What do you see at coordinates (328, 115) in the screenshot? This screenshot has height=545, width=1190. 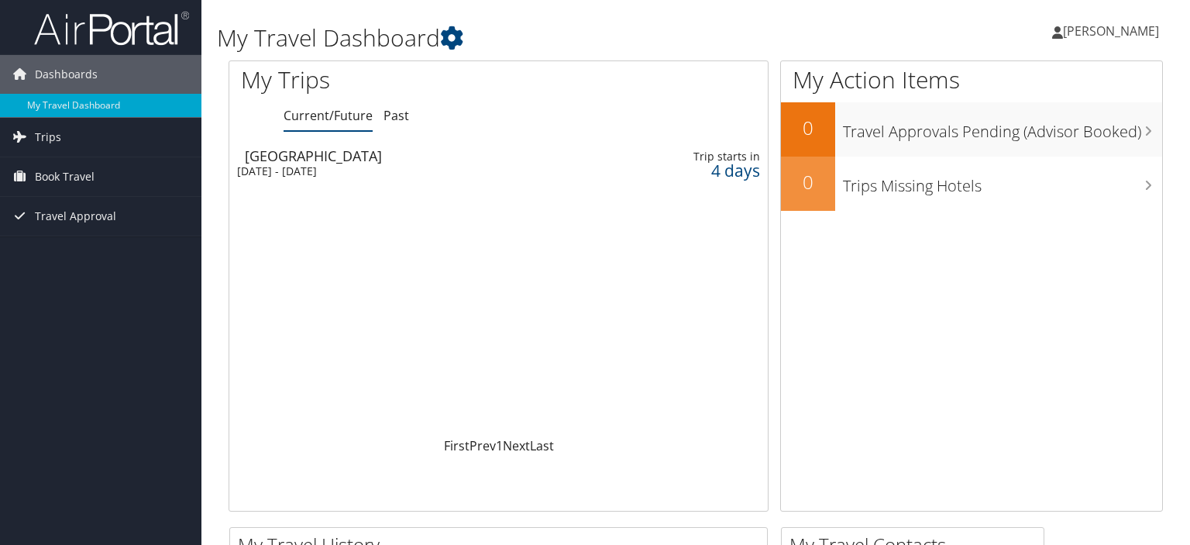 I see `a: Current/Future` at bounding box center [328, 115].